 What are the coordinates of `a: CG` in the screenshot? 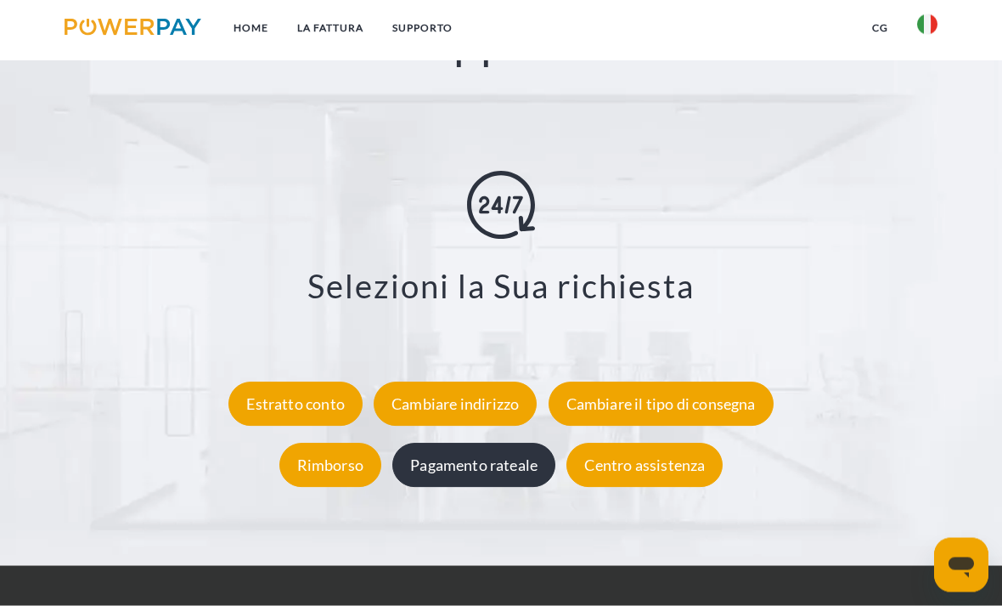 It's located at (880, 28).